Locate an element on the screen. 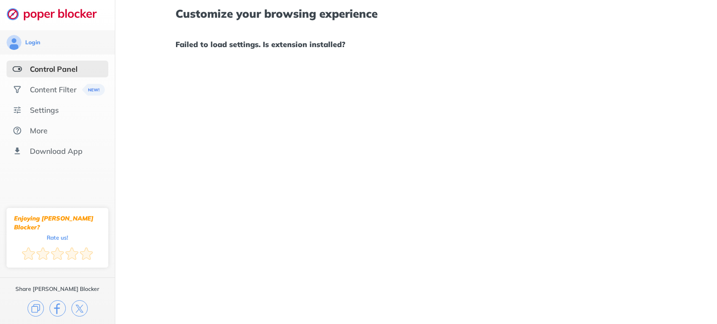 Image resolution: width=717 pixels, height=324 pixels. div: Login is located at coordinates (33, 42).